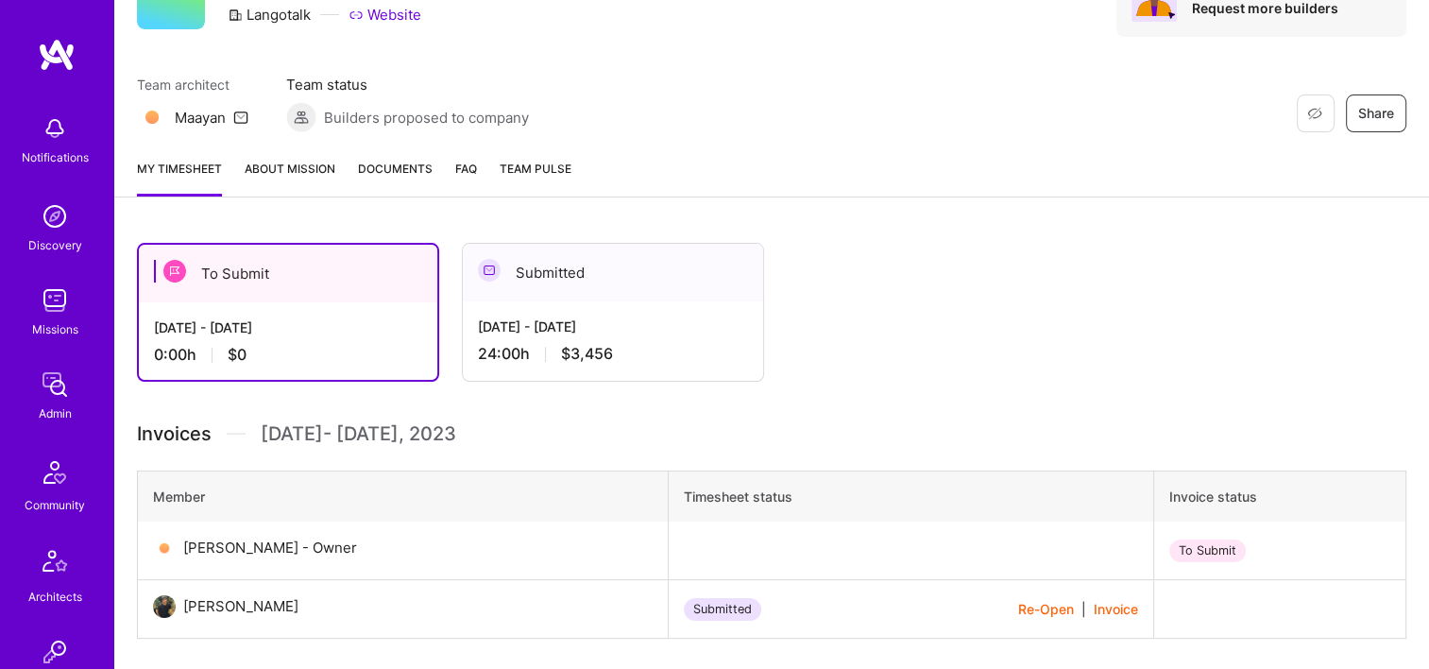 The width and height of the screenshot is (1429, 669). What do you see at coordinates (301, 117) in the screenshot?
I see `img: Builders proposed to company` at bounding box center [301, 117].